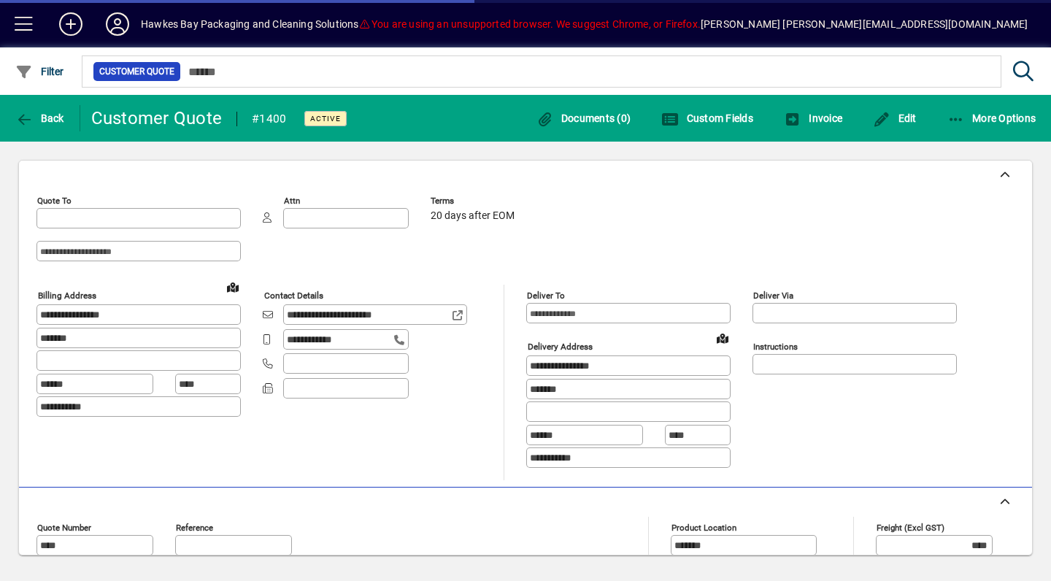 Image resolution: width=1051 pixels, height=581 pixels. What do you see at coordinates (54, 201) in the screenshot?
I see `mat-label: Quote To` at bounding box center [54, 201].